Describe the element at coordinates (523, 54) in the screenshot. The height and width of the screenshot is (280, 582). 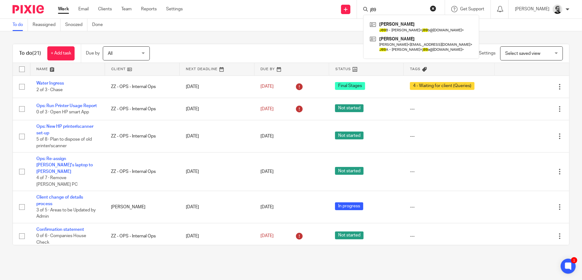
I see `span: Select saved view` at that location.